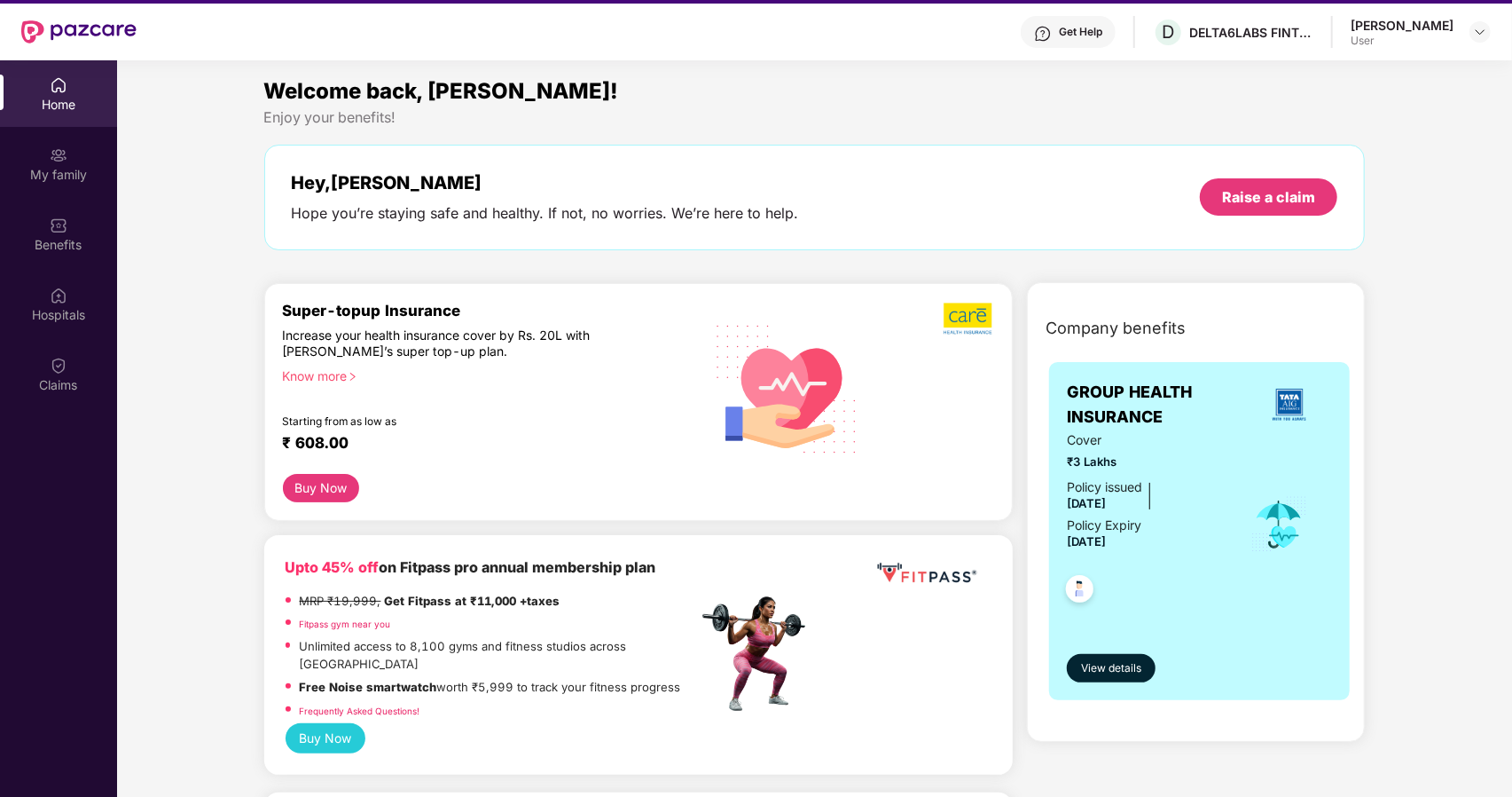 This screenshot has width=1512, height=797. What do you see at coordinates (471, 567) in the screenshot?
I see `b: on Fitpass pro annual membership plan` at bounding box center [471, 567].